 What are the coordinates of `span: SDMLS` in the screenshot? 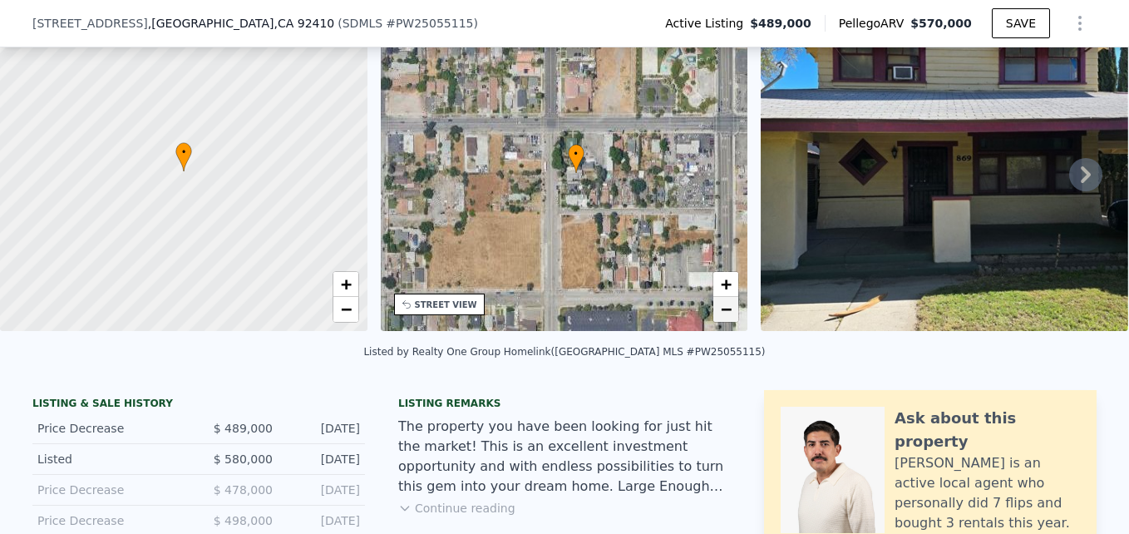 It's located at (363, 23).